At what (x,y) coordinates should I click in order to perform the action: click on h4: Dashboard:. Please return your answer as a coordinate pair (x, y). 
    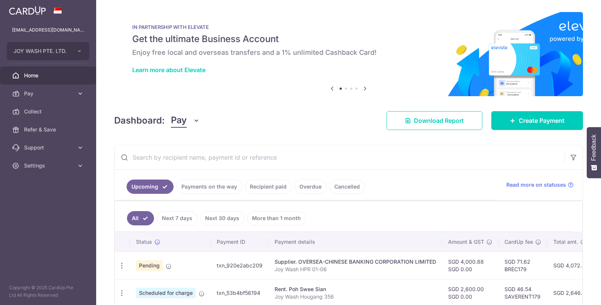
    Looking at the image, I should click on (139, 121).